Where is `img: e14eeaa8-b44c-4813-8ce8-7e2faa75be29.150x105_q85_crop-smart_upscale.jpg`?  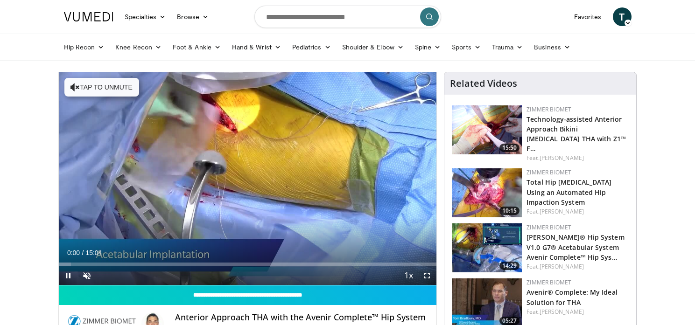
img: e14eeaa8-b44c-4813-8ce8-7e2faa75be29.150x105_q85_crop-smart_upscale.jpg is located at coordinates (487, 248).